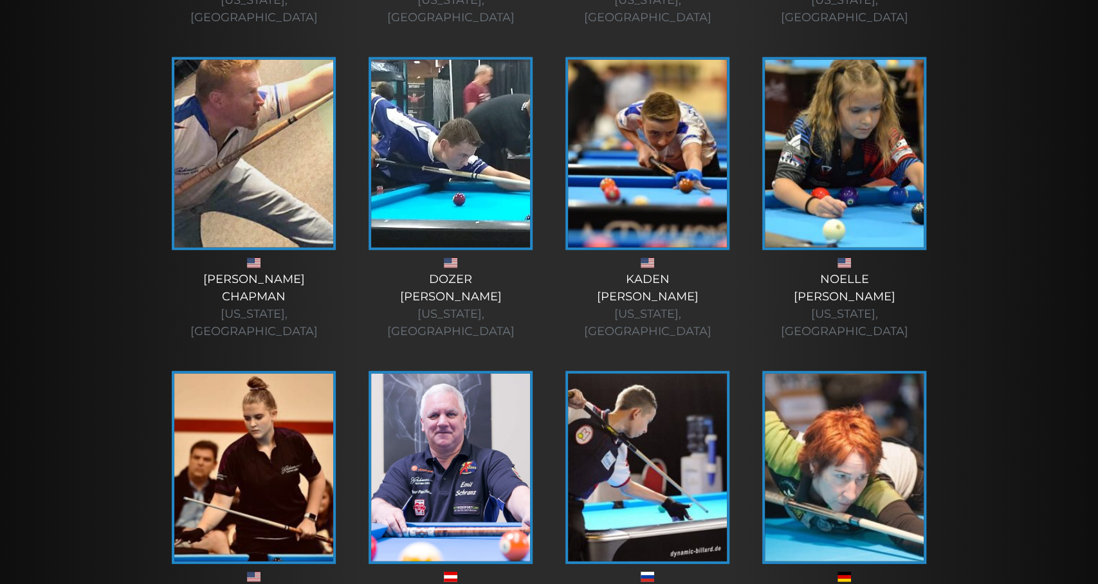 The image size is (1098, 584). I want to click on img: manou-5-225x320.jpg, so click(844, 467).